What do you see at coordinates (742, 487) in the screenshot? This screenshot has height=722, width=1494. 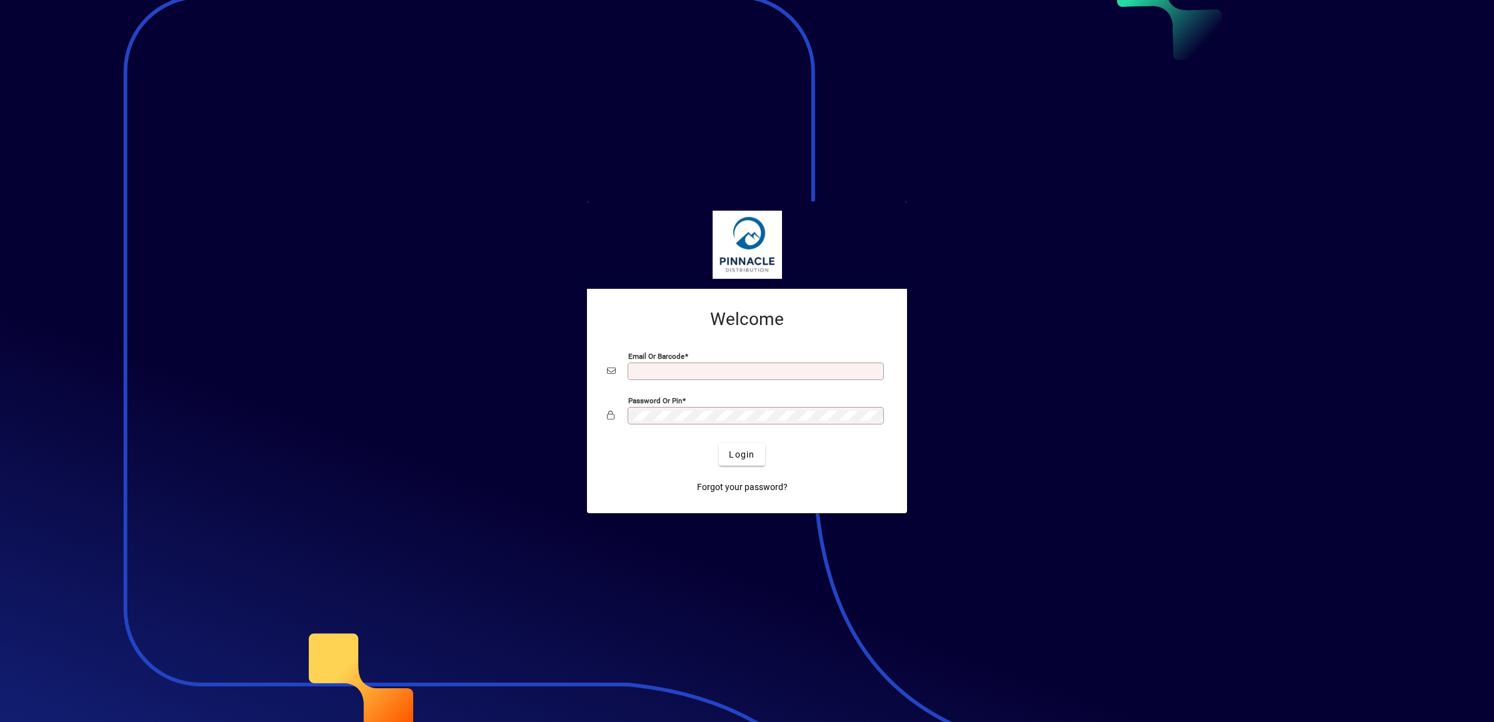 I see `span: Forgot your password?` at bounding box center [742, 487].